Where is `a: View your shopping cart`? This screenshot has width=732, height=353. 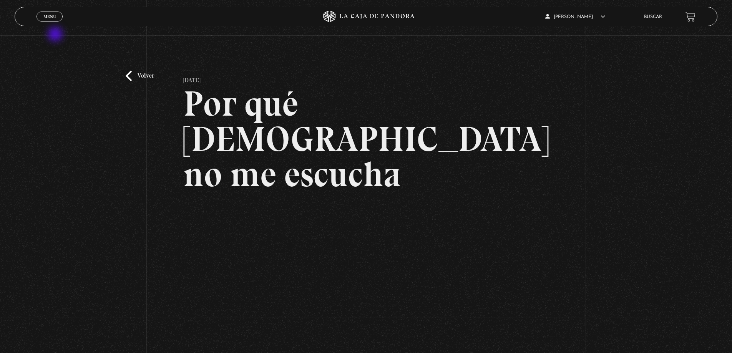 a: View your shopping cart is located at coordinates (690, 17).